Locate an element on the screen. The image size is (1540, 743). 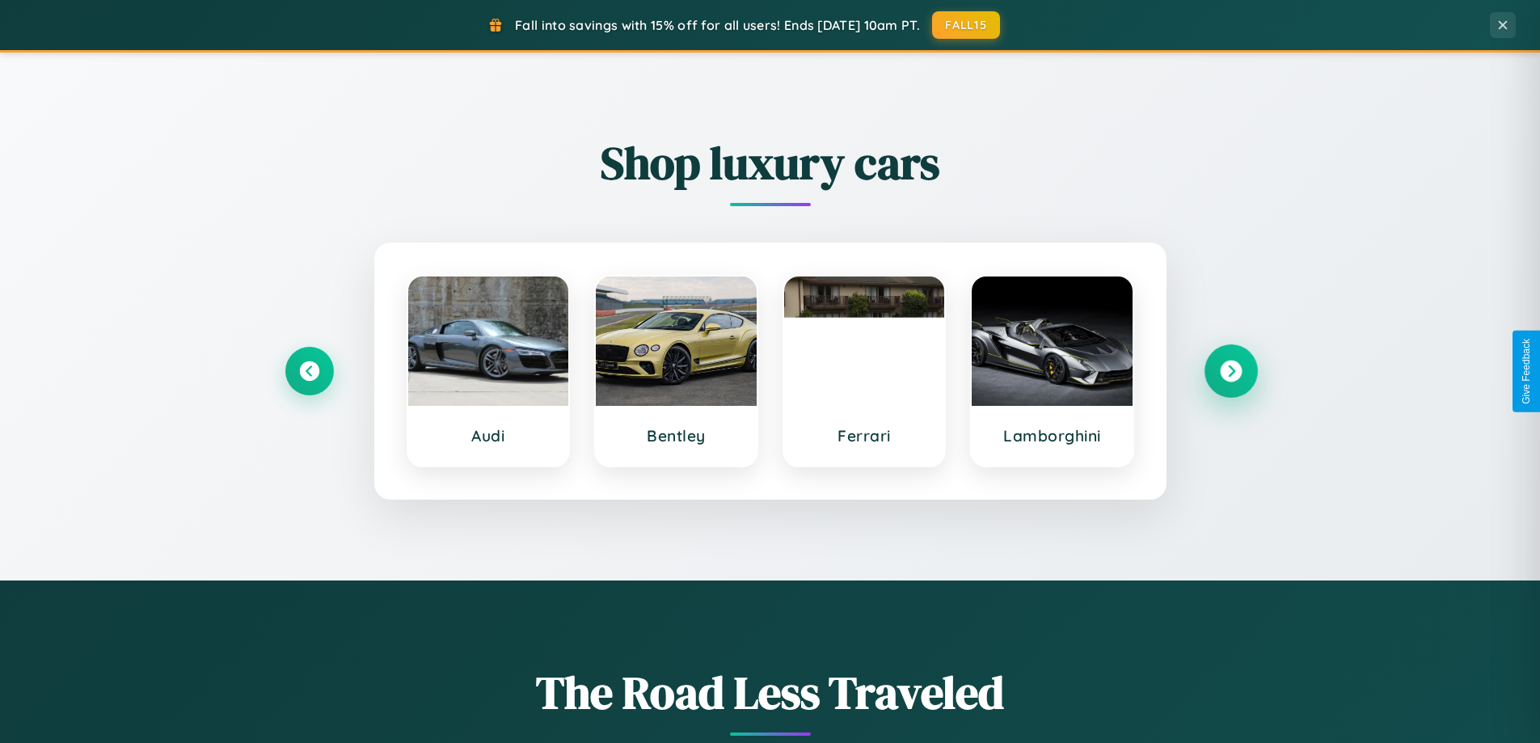
h3: Bentley is located at coordinates (676, 436).